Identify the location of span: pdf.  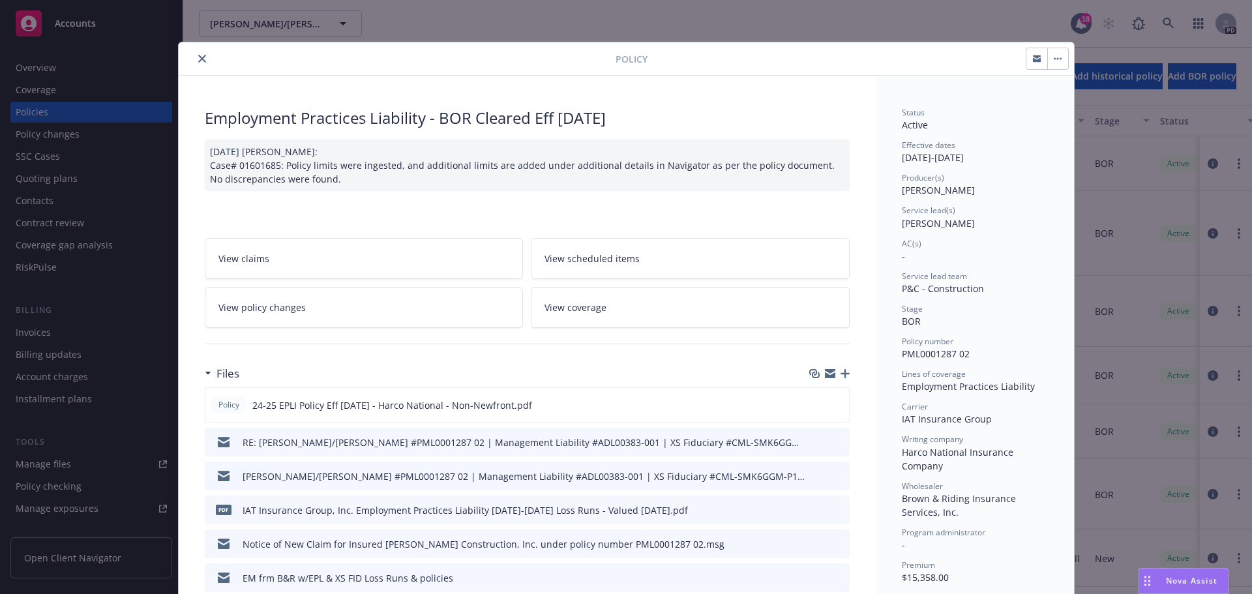
(224, 509).